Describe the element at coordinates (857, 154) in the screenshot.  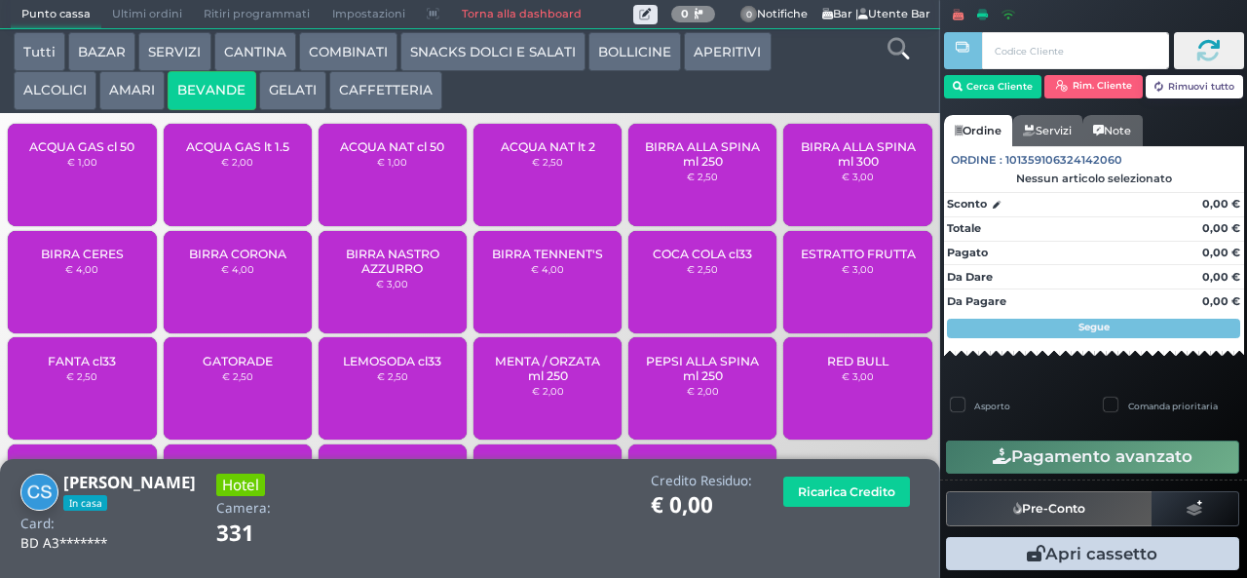
I see `span: BIRRA ALLA SPINA ml 300` at that location.